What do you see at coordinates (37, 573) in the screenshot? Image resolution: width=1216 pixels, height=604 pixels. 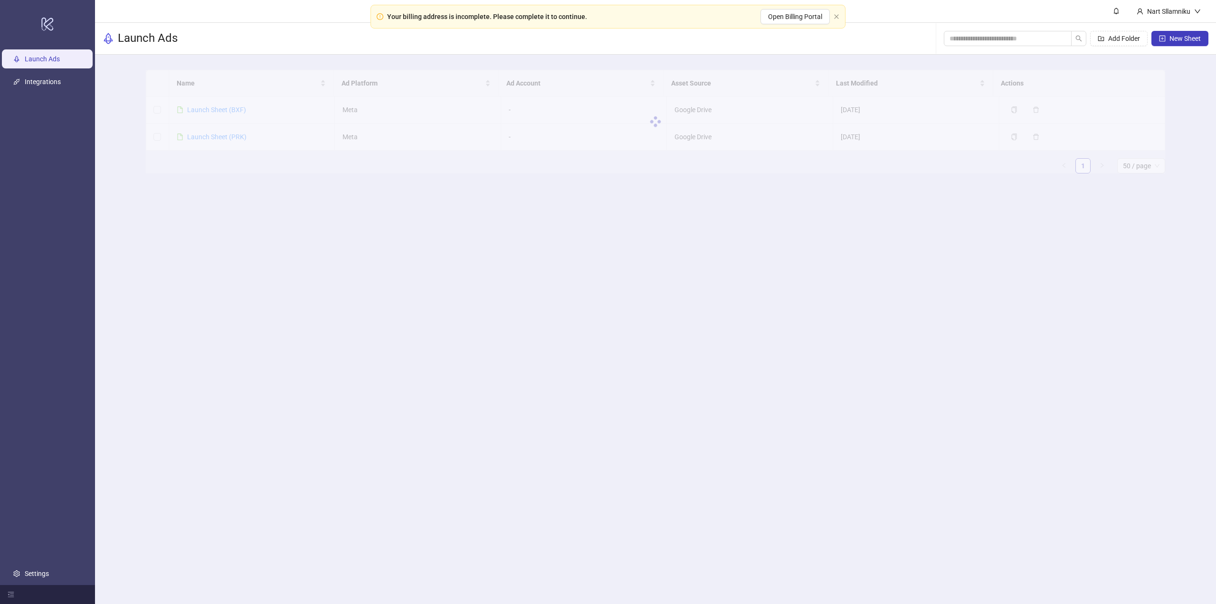 I see `a: Settings` at bounding box center [37, 573].